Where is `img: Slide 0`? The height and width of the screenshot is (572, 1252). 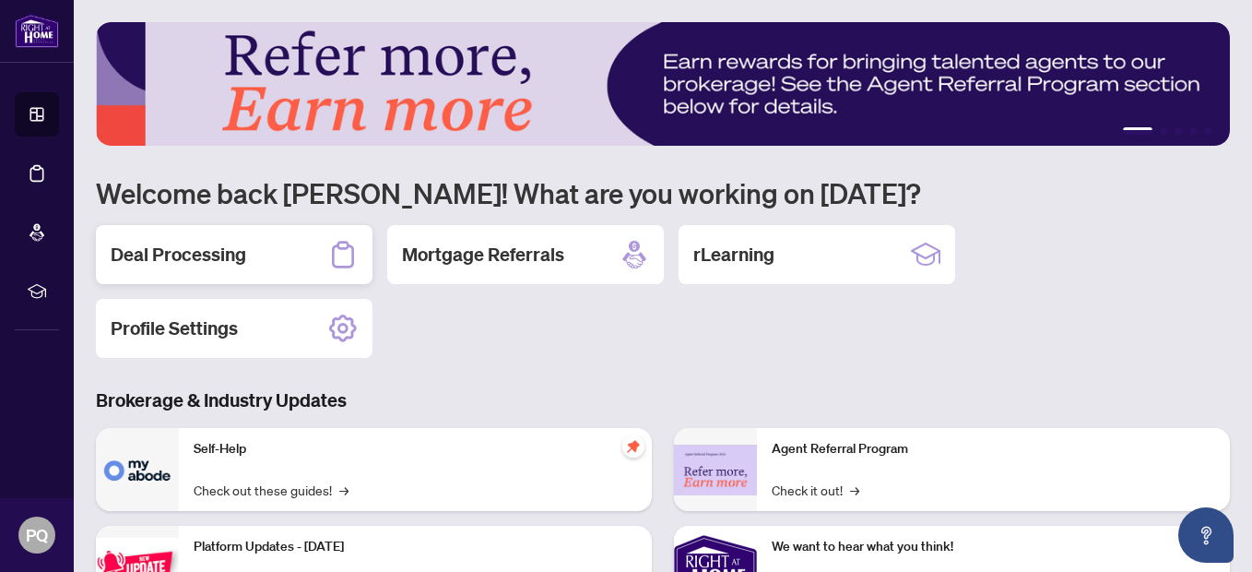 img: Slide 0 is located at coordinates (663, 84).